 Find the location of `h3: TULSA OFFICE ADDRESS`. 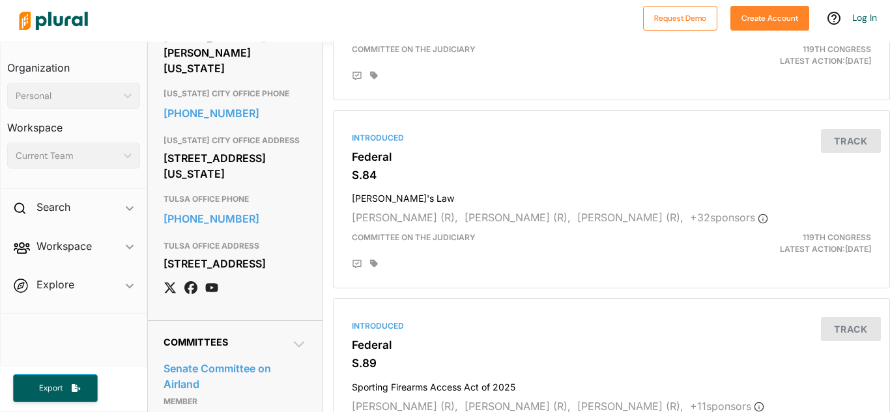

h3: TULSA OFFICE ADDRESS is located at coordinates (235, 246).